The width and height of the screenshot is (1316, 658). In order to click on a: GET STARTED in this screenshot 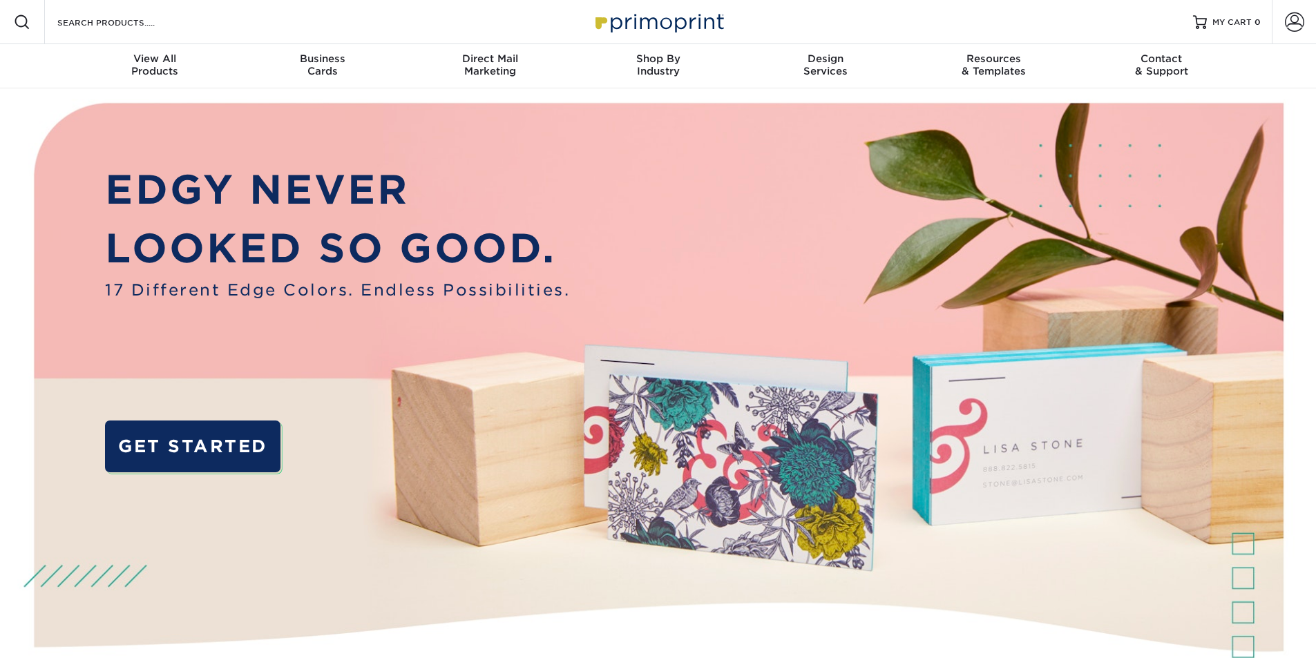, I will do `click(192, 446)`.